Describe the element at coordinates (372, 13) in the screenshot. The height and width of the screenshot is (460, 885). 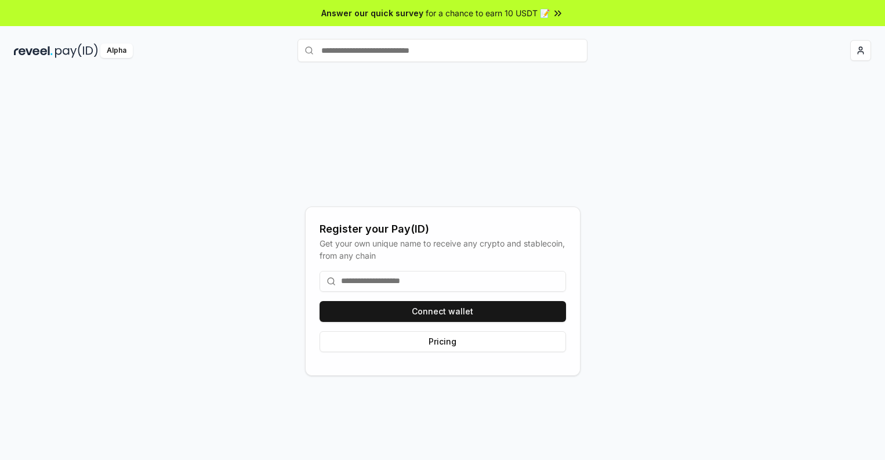
I see `span: Answer our quick survey` at that location.